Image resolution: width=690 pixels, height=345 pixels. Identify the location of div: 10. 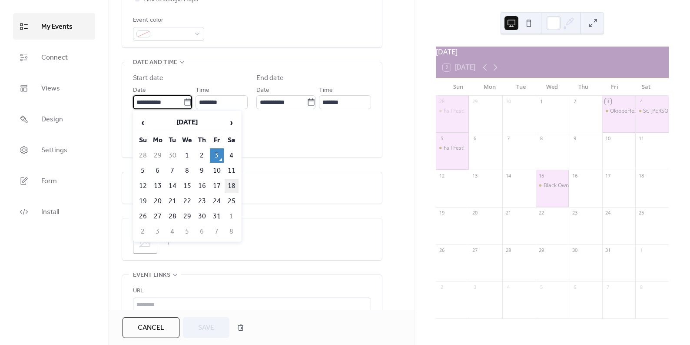
(608, 138).